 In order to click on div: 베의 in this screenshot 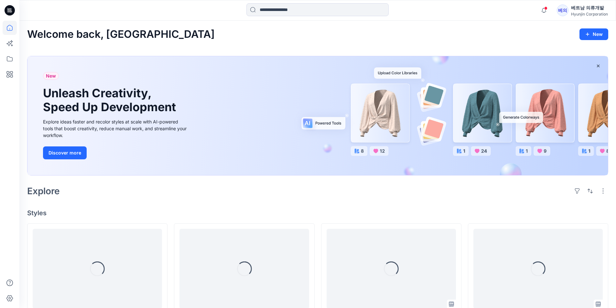, I will do `click(562, 10)`.